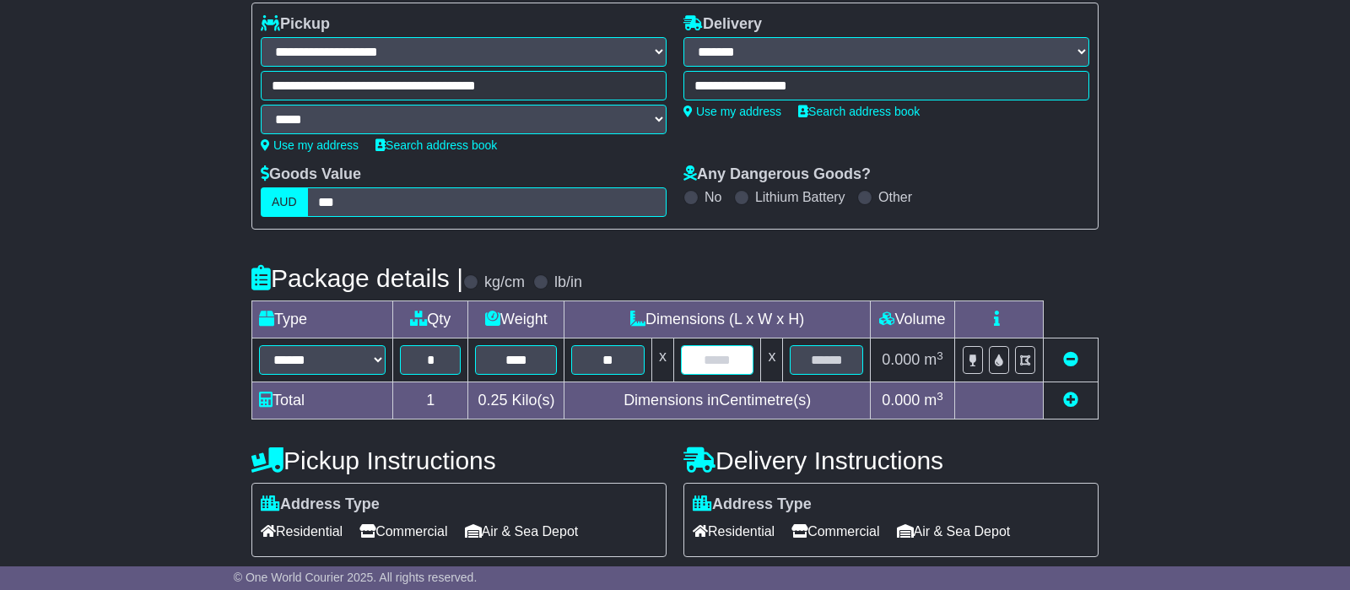 The height and width of the screenshot is (590, 1350). What do you see at coordinates (722, 24) in the screenshot?
I see `label: Delivery` at bounding box center [722, 24].